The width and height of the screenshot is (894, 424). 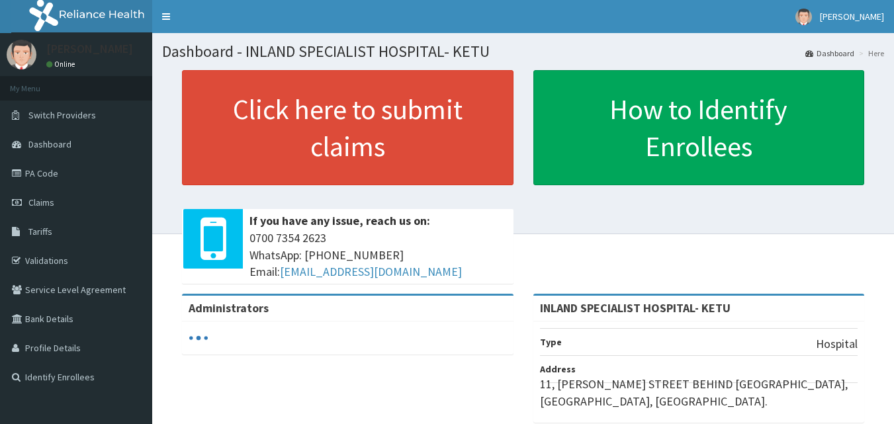 What do you see at coordinates (523, 52) in the screenshot?
I see `h1: Dashboard - INLAND SPECIALIST HOSPITAL- KETU` at bounding box center [523, 52].